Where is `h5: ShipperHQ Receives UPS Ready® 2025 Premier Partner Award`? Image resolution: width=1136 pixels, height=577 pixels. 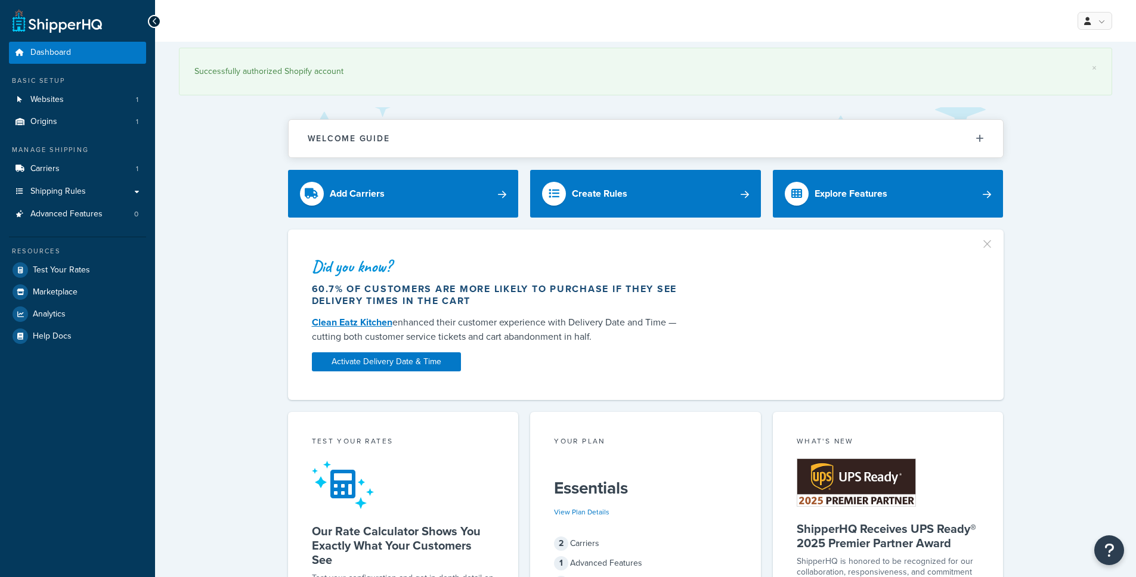
h5: ShipperHQ Receives UPS Ready® 2025 Premier Partner Award is located at coordinates (888, 536).